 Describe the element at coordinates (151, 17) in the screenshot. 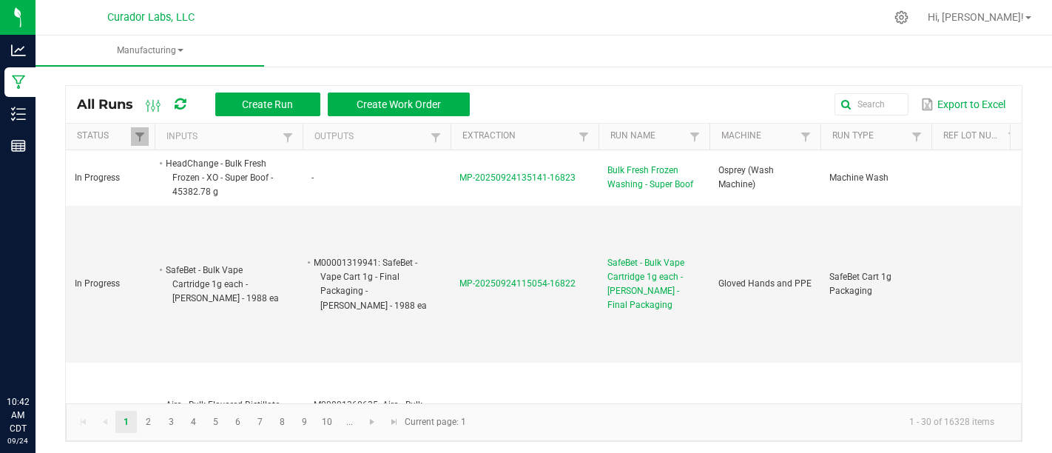

I see `span: Curador Labs, LLC` at that location.